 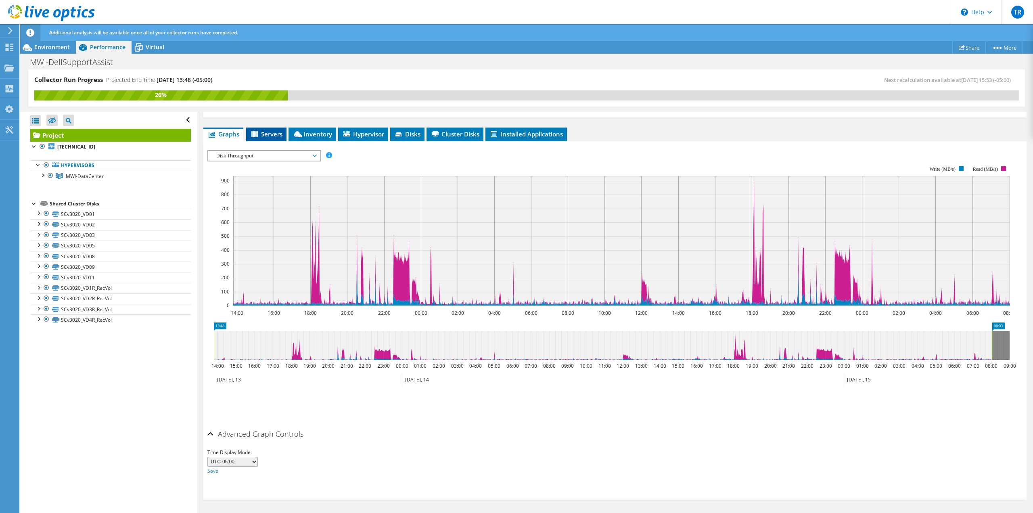 I want to click on span: Graphs, so click(x=223, y=134).